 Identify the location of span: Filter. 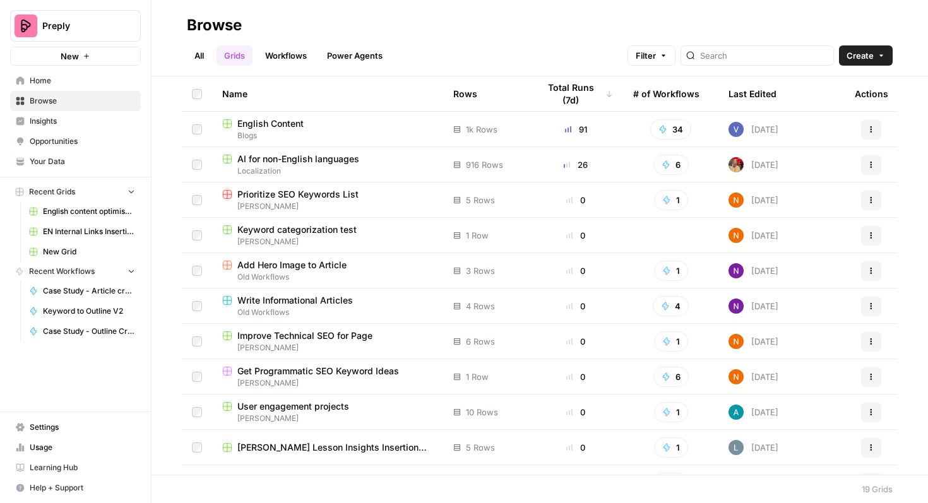
(646, 56).